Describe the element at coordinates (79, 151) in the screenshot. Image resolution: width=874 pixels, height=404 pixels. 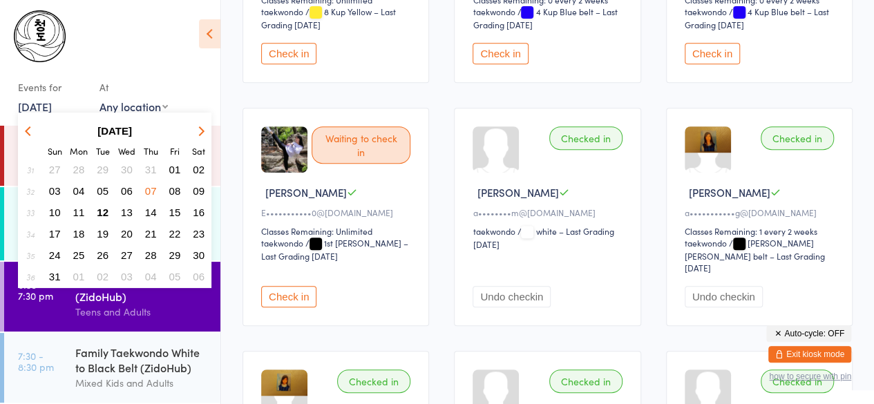
I see `small: Monday` at that location.